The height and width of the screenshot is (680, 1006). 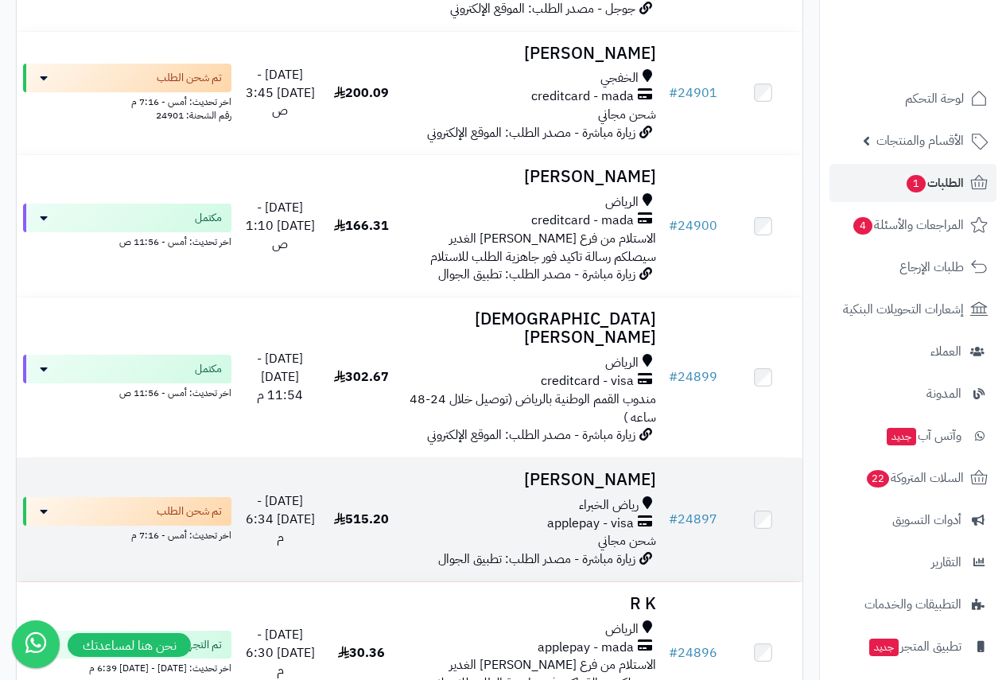 I want to click on span: إشعارات التحويلات البنكية, so click(x=904, y=310).